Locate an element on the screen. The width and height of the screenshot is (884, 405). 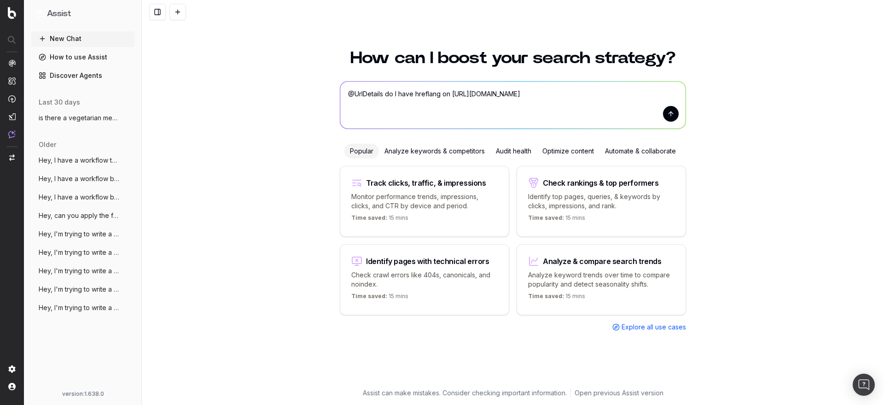
a: Discover Agents is located at coordinates (83, 76).